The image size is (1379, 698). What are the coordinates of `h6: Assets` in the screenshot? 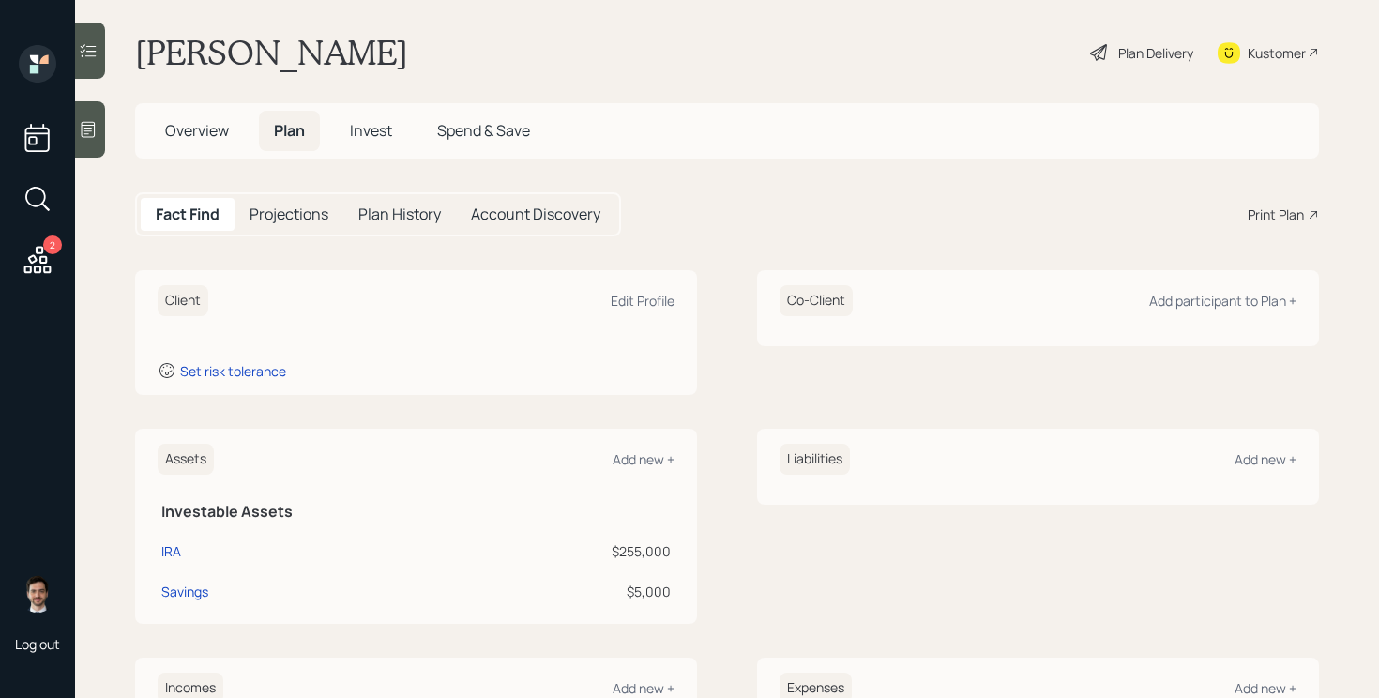 It's located at (186, 459).